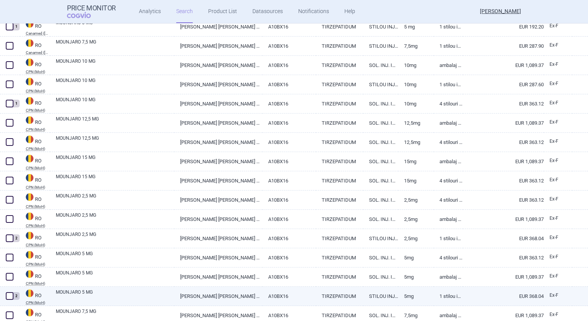 This screenshot has width=588, height=321. I want to click on a: 15mg, so click(416, 180).